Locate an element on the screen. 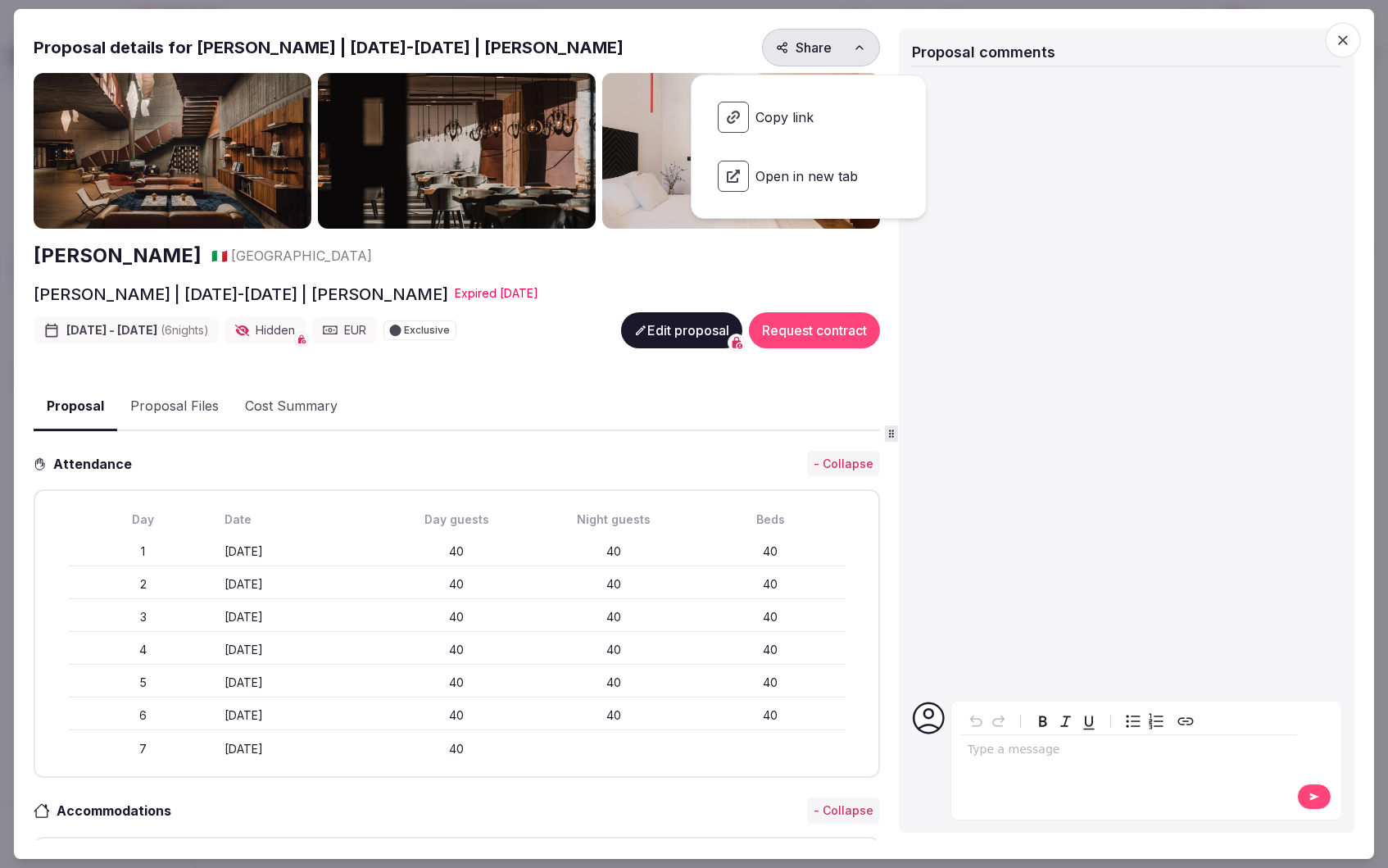 The width and height of the screenshot is (1388, 868). div: Day is located at coordinates (142, 519).